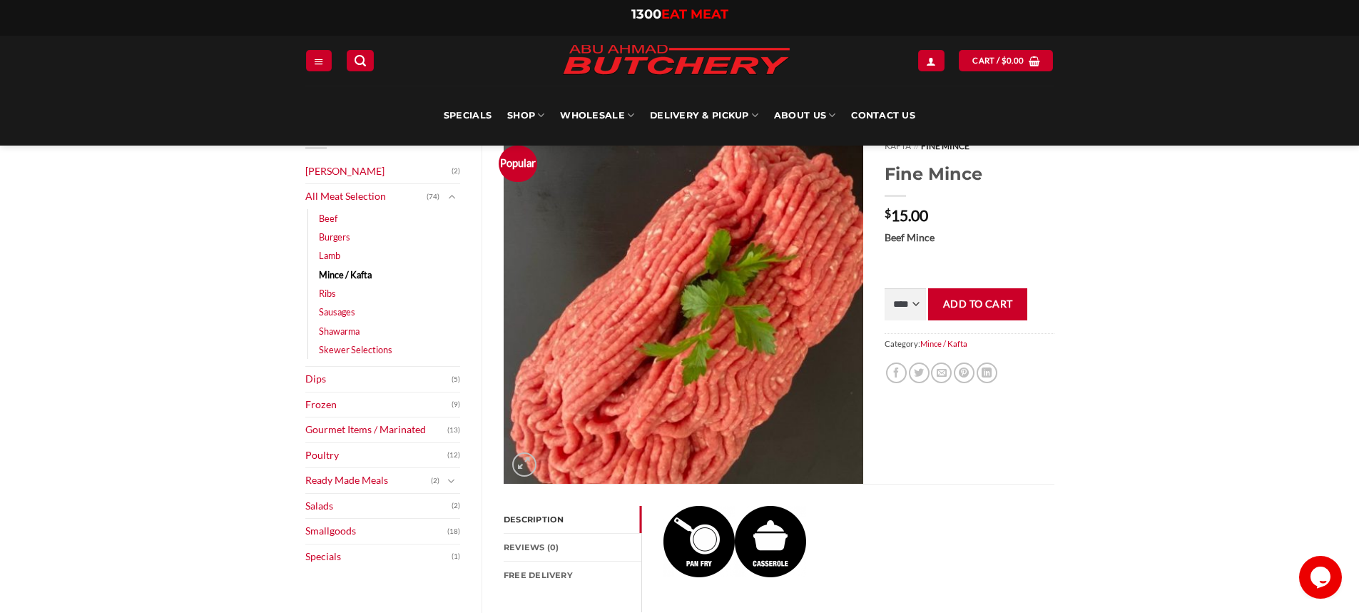  I want to click on a: Ribs, so click(328, 293).